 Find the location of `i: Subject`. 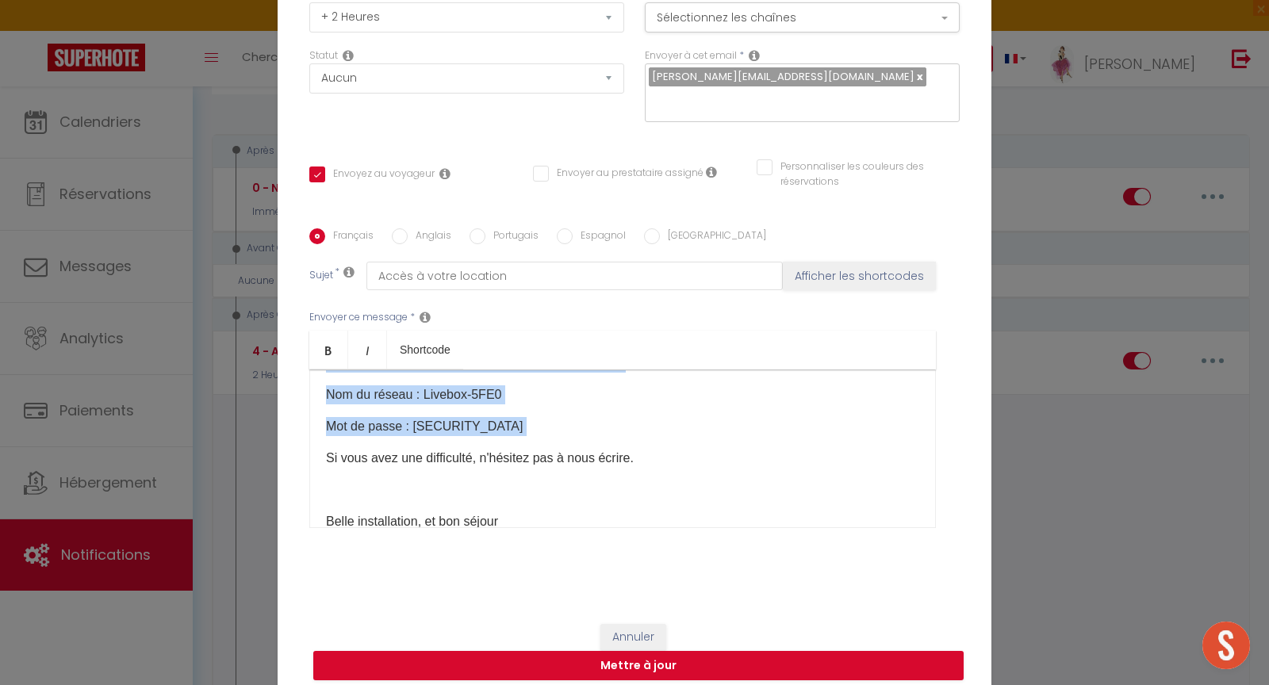

i: Subject is located at coordinates (349, 272).